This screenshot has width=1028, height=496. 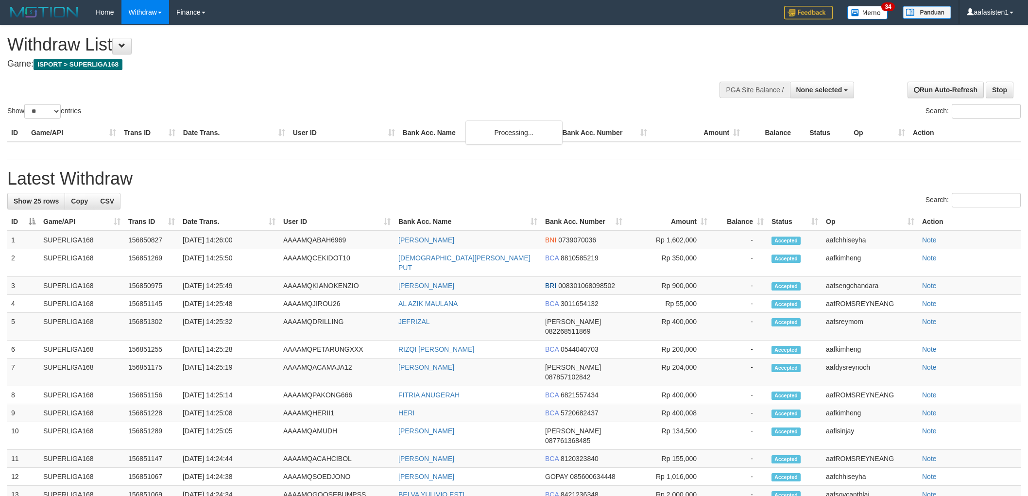 What do you see at coordinates (668, 286) in the screenshot?
I see `td: Rp 900,000` at bounding box center [668, 286].